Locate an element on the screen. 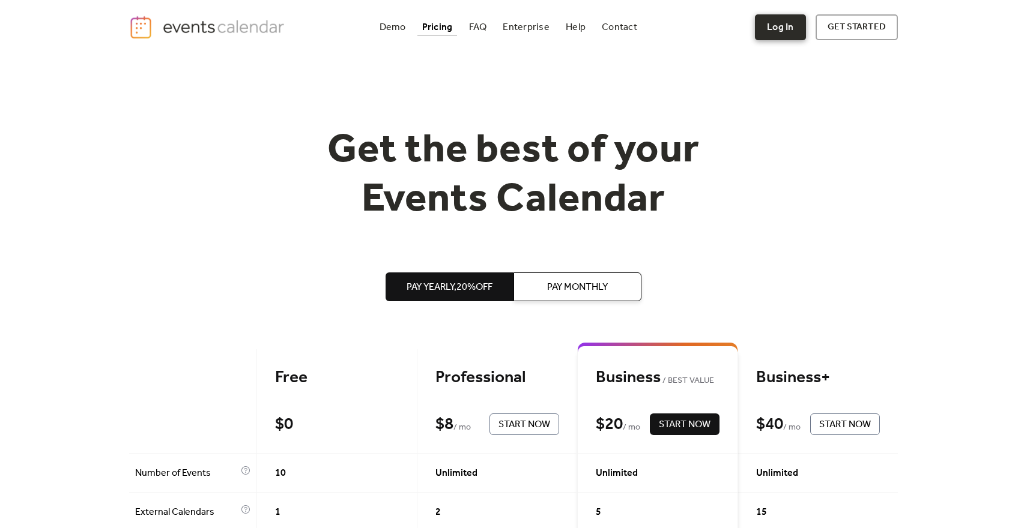 This screenshot has width=1027, height=528. span: 1 is located at coordinates (277, 513).